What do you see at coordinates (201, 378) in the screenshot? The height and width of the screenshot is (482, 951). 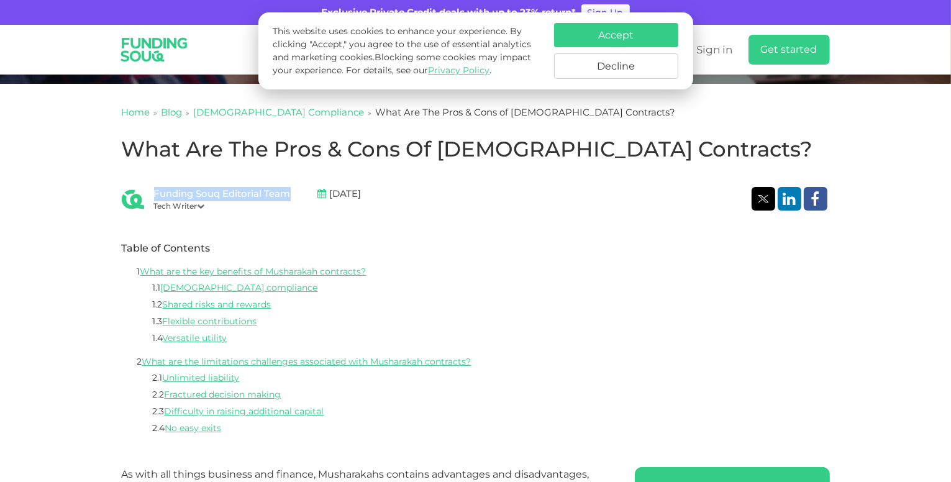 I see `a: Unlimited liability` at bounding box center [201, 378].